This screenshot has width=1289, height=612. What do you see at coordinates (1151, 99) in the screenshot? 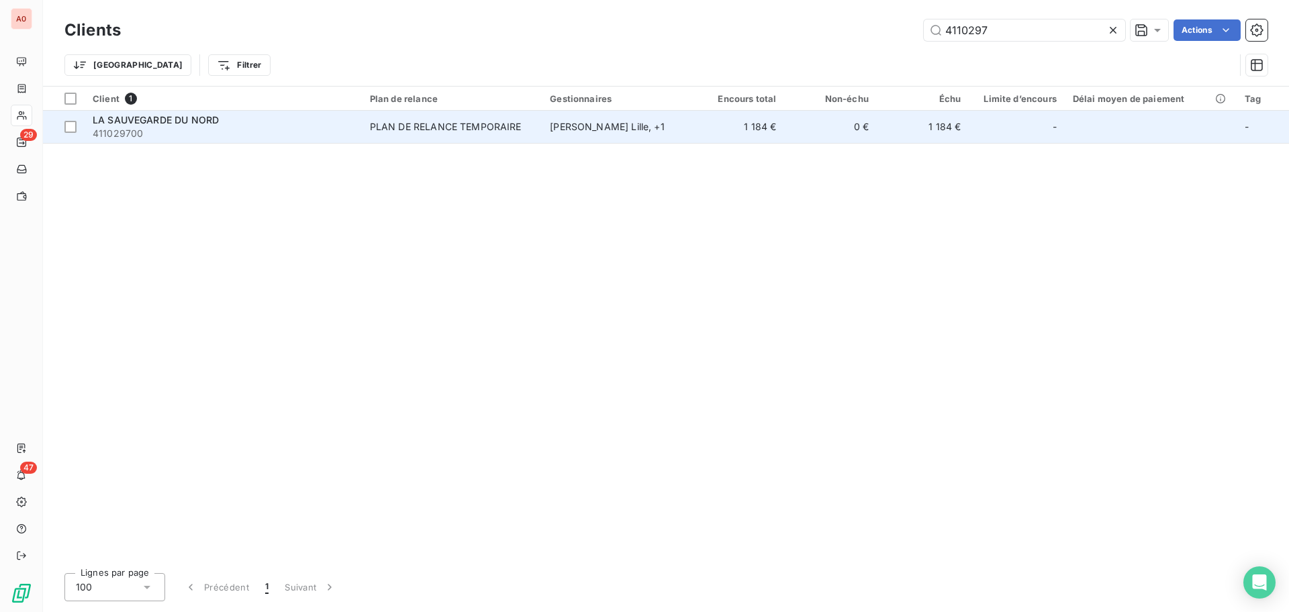
I see `div: Délai moyen de paiement` at bounding box center [1151, 99].